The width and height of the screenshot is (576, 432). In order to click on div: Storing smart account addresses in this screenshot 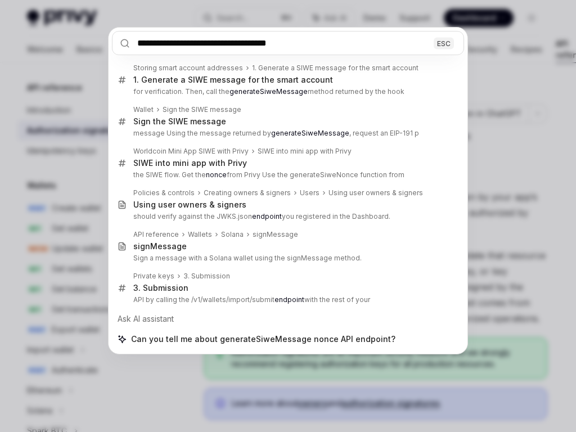, I will do `click(188, 68)`.